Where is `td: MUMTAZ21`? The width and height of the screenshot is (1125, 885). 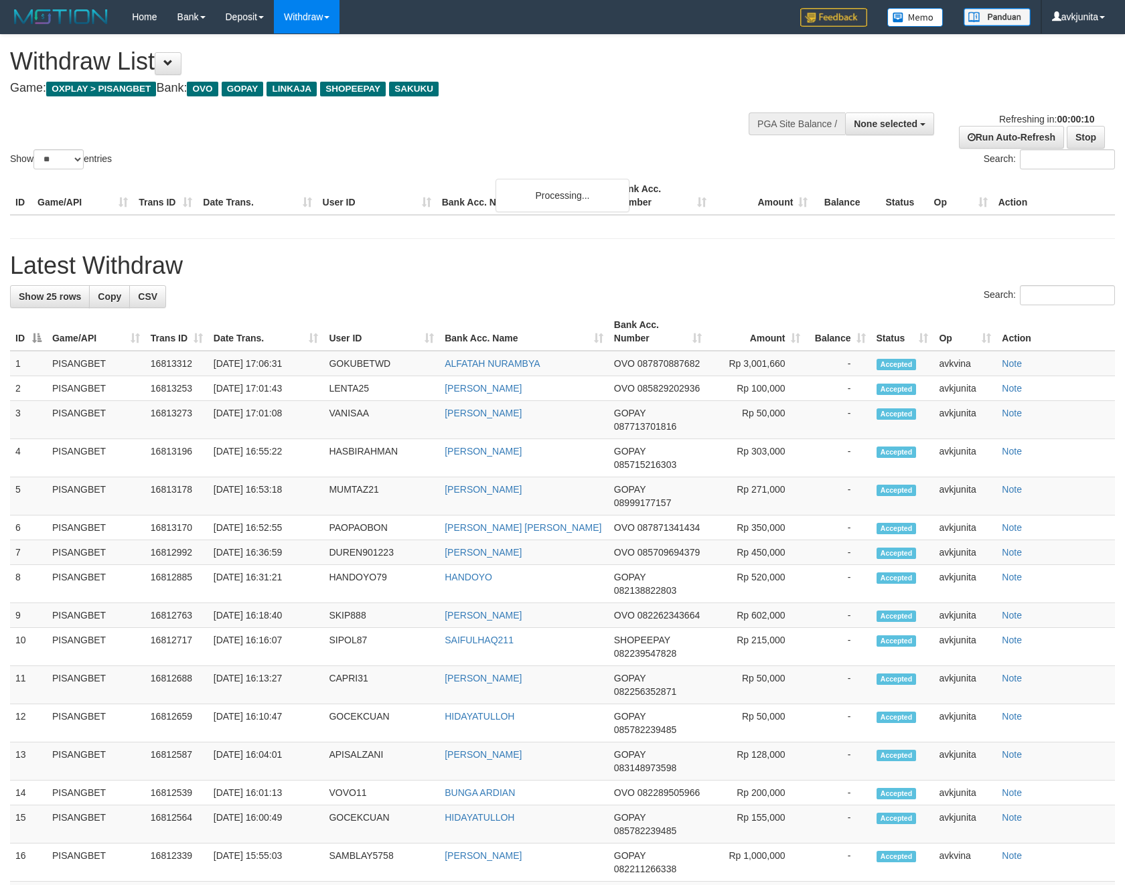
td: MUMTAZ21 is located at coordinates (381, 496).